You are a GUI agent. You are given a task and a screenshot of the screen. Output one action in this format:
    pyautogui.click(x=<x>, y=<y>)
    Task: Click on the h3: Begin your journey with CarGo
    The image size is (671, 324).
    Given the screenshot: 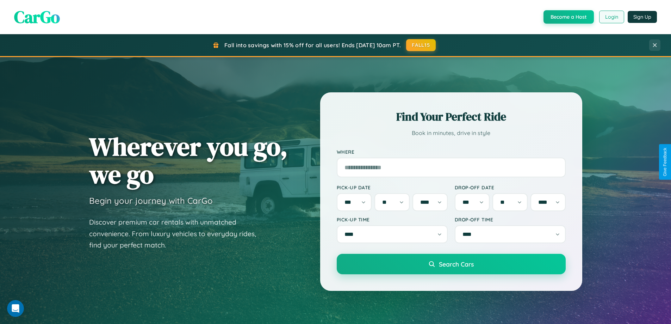 What is the action you would take?
    pyautogui.click(x=151, y=200)
    